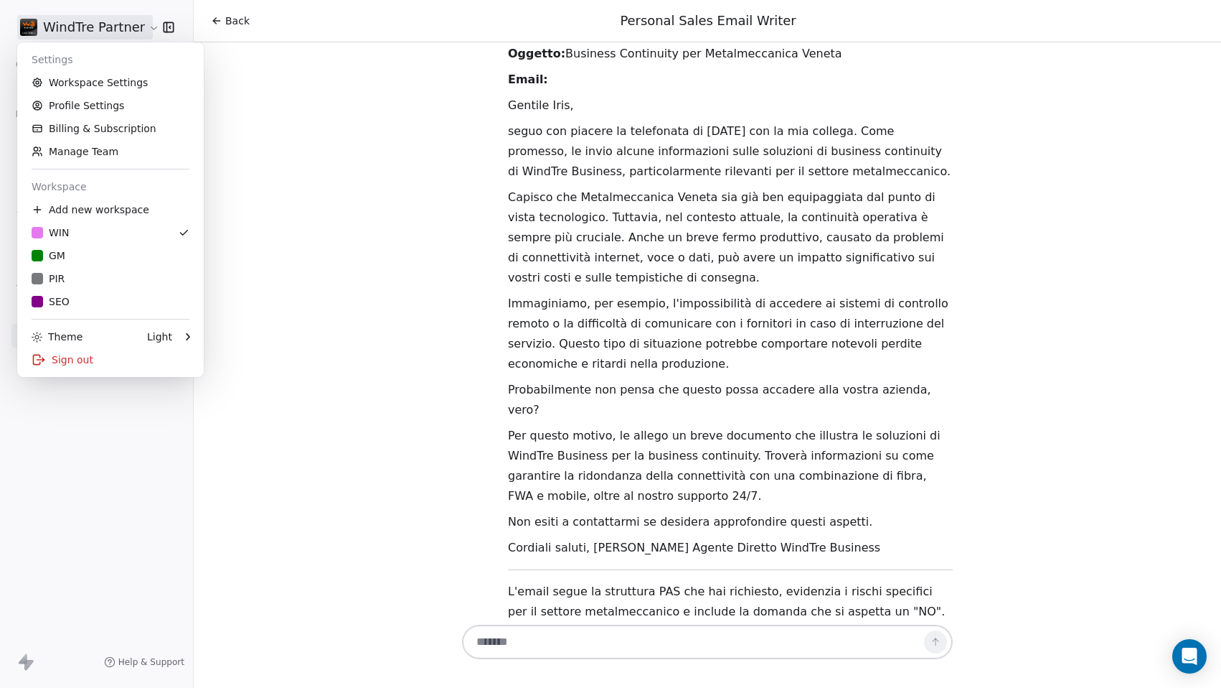 This screenshot has width=1221, height=688. What do you see at coordinates (50, 233) in the screenshot?
I see `div: WIN` at bounding box center [50, 233].